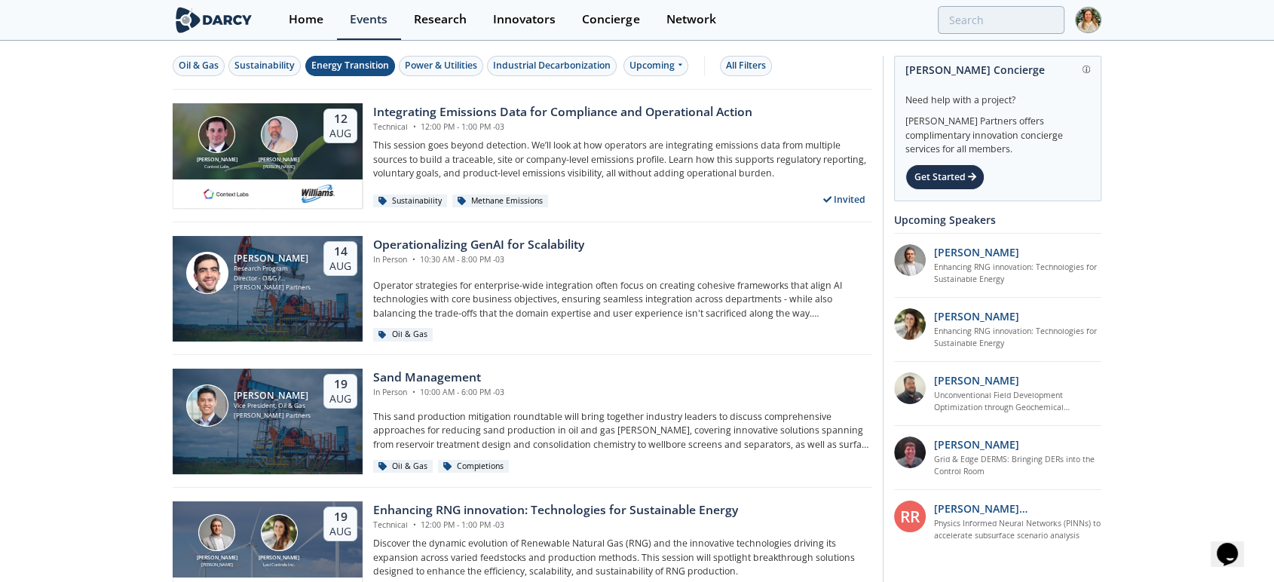 The height and width of the screenshot is (582, 1274). Describe the element at coordinates (440, 20) in the screenshot. I see `div: Research` at that location.